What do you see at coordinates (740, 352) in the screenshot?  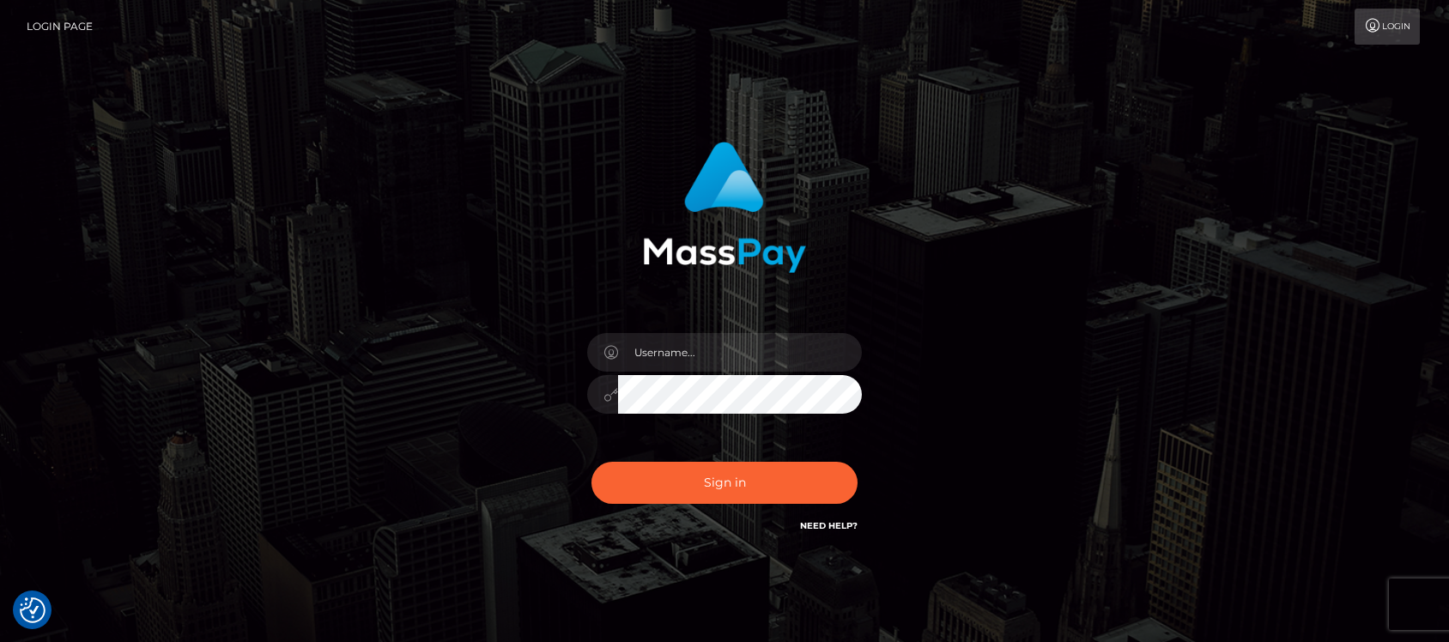 I see `input: Username...` at bounding box center [740, 352].